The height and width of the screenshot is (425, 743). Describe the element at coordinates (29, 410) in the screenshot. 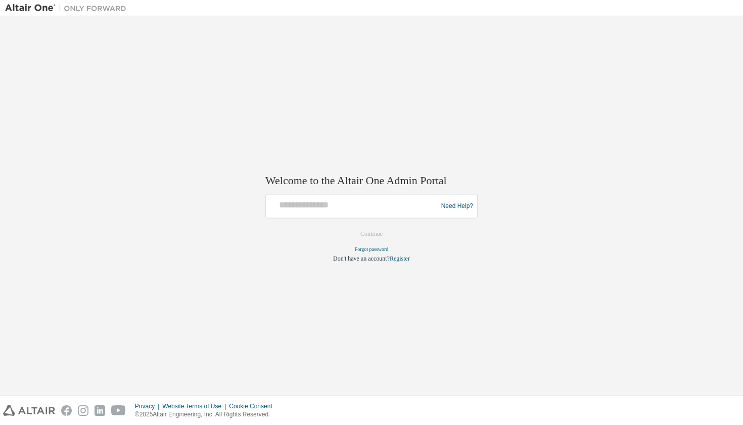

I see `img: altair_logo.svg` at that location.